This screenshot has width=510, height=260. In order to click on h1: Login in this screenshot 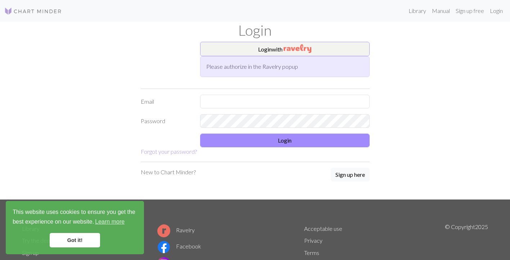, I will do `click(255, 30)`.